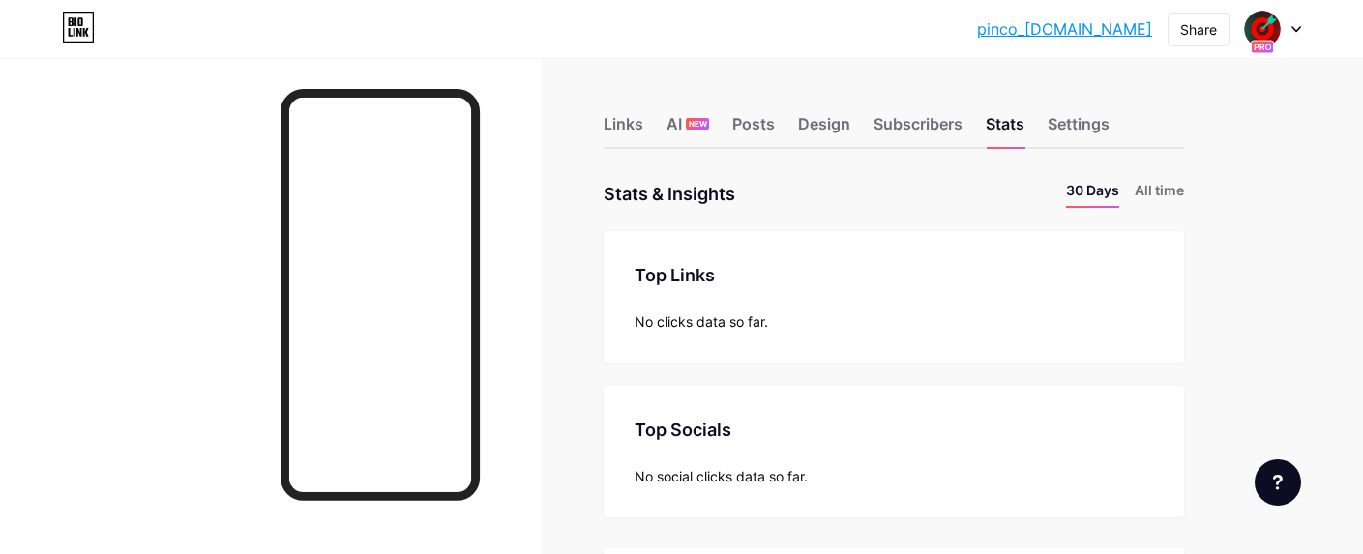 The height and width of the screenshot is (554, 1363). I want to click on div: Top Socials, so click(894, 430).